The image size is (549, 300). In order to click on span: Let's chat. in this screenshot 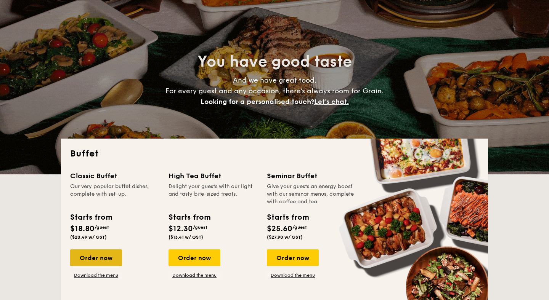, I will do `click(331, 102)`.